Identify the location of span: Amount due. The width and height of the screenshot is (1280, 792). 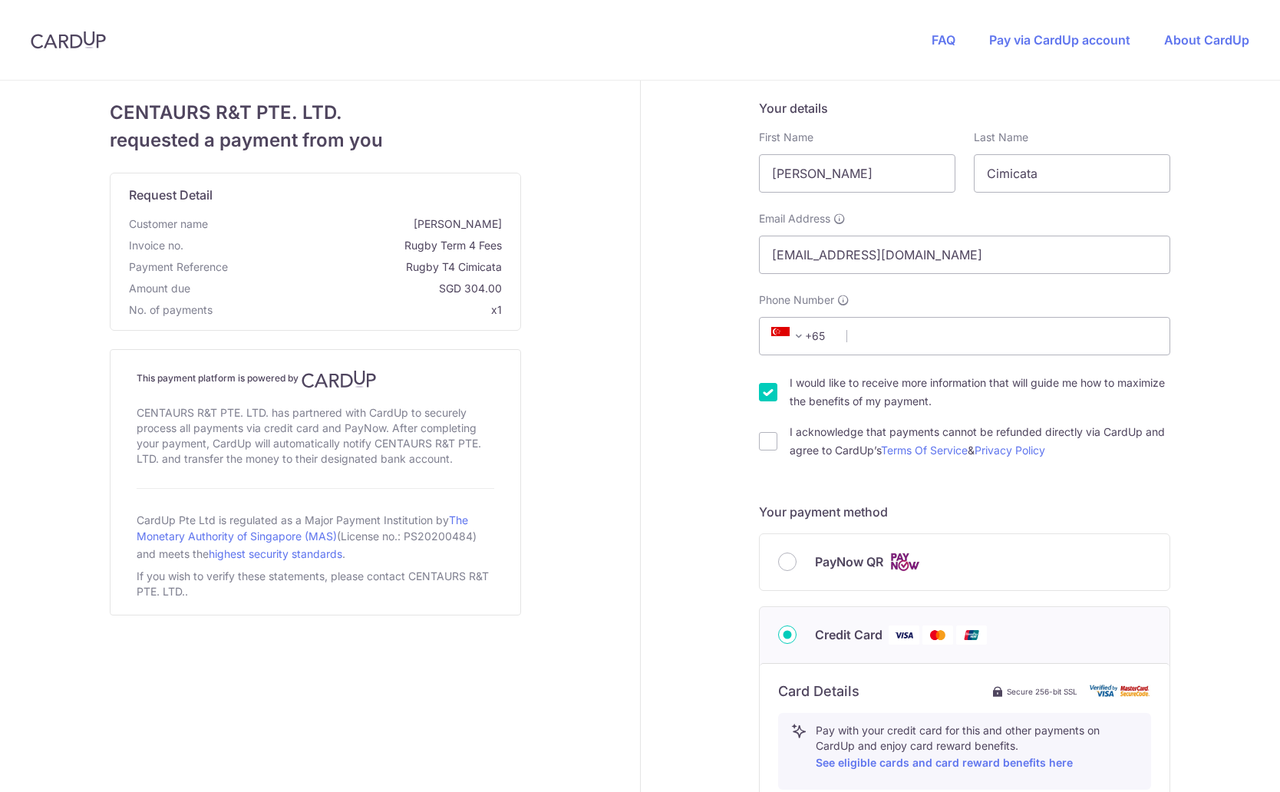
(160, 288).